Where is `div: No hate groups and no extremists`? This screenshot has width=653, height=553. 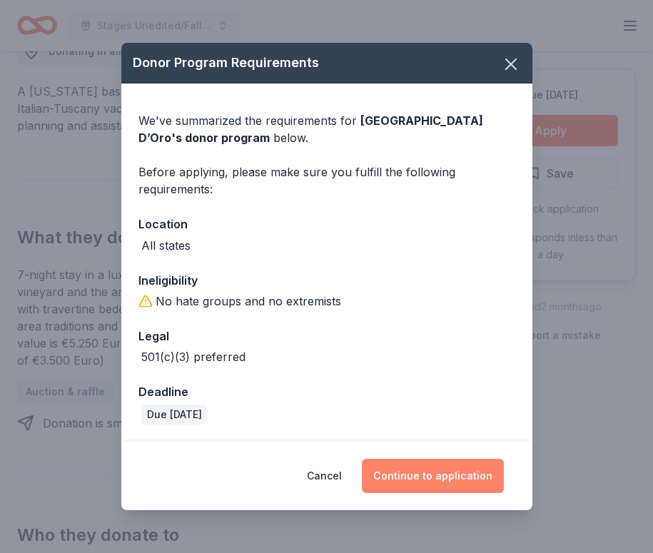
div: No hate groups and no extremists is located at coordinates (248, 301).